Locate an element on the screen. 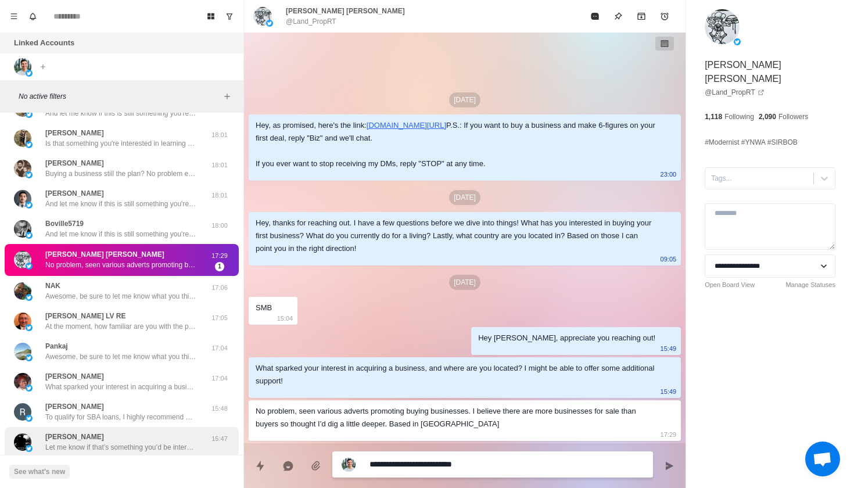  p: Pankaj is located at coordinates (56, 346).